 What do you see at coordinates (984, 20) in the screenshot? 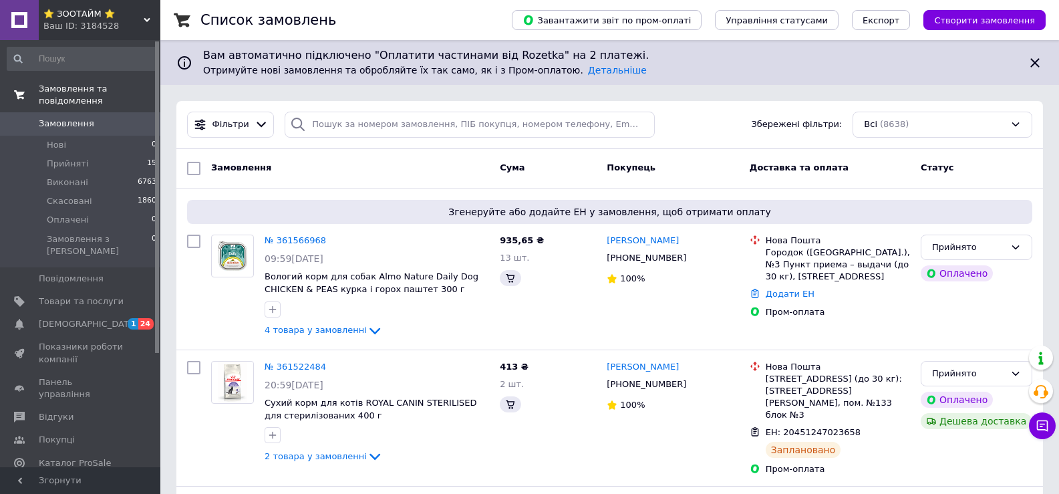
I see `span: Створити замовлення` at bounding box center [984, 20].